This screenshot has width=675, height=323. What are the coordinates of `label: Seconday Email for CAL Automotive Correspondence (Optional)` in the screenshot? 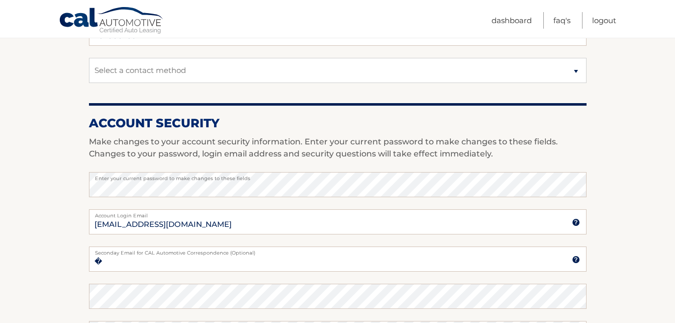 It's located at (338, 250).